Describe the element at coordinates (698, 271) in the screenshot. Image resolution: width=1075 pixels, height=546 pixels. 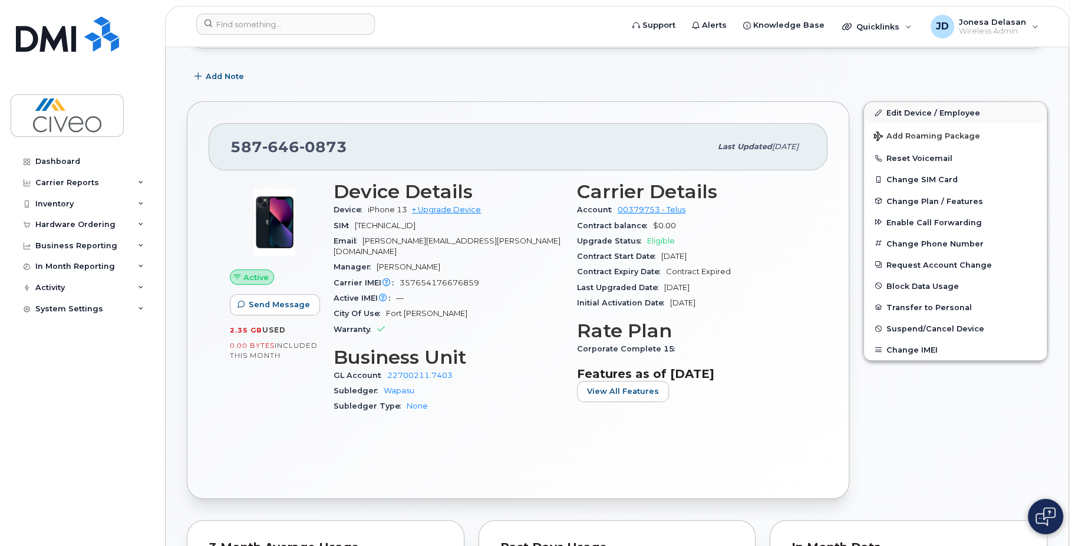
I see `span: Contract Expired` at that location.